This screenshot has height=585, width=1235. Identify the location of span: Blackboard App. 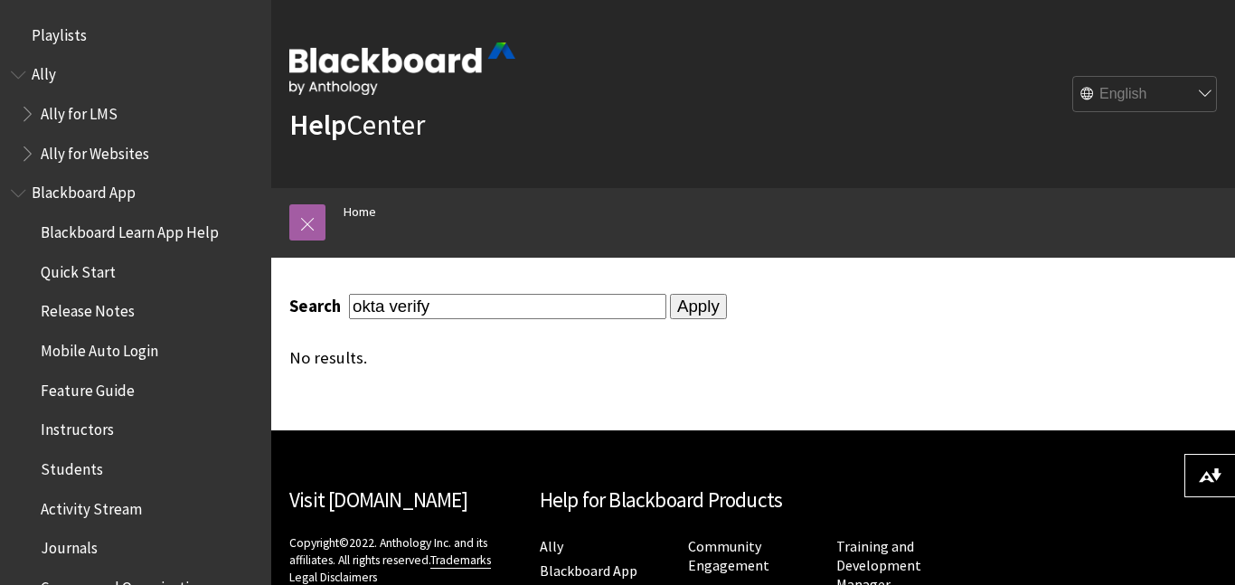
(83, 190).